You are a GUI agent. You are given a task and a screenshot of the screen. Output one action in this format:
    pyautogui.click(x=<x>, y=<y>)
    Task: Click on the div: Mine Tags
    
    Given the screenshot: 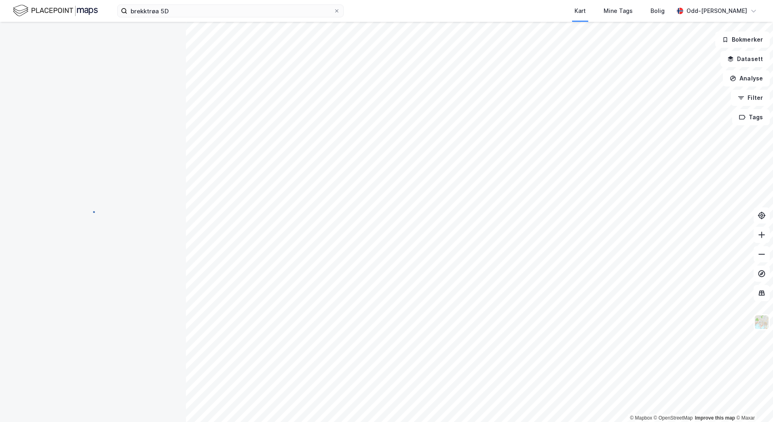 What is the action you would take?
    pyautogui.click(x=618, y=11)
    